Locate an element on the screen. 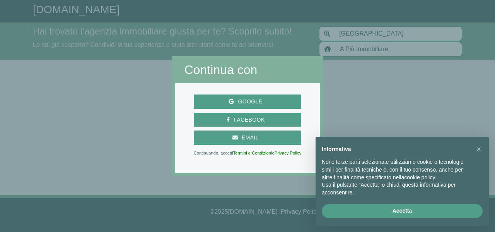  span: Google is located at coordinates (250, 101).